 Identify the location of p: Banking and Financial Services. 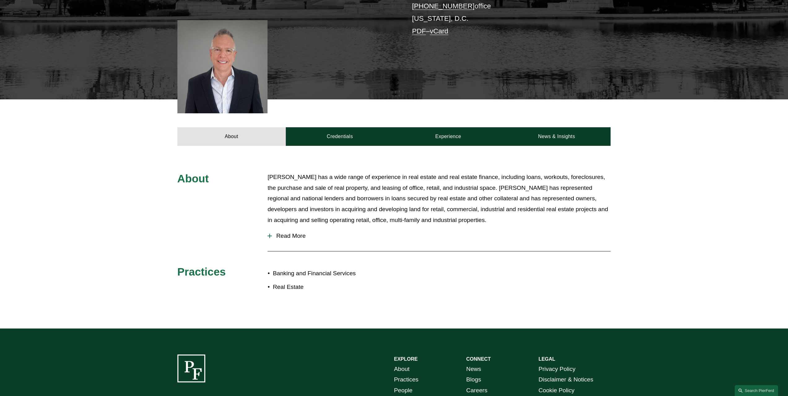
(333, 273).